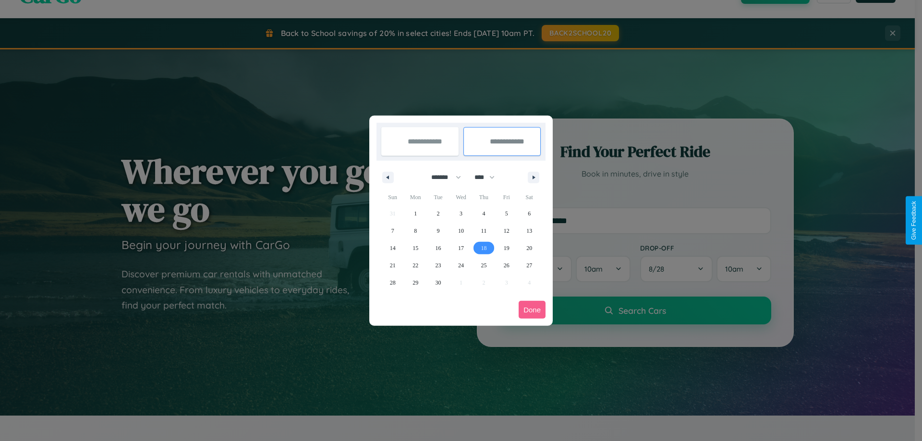  I want to click on span: 10, so click(461, 231).